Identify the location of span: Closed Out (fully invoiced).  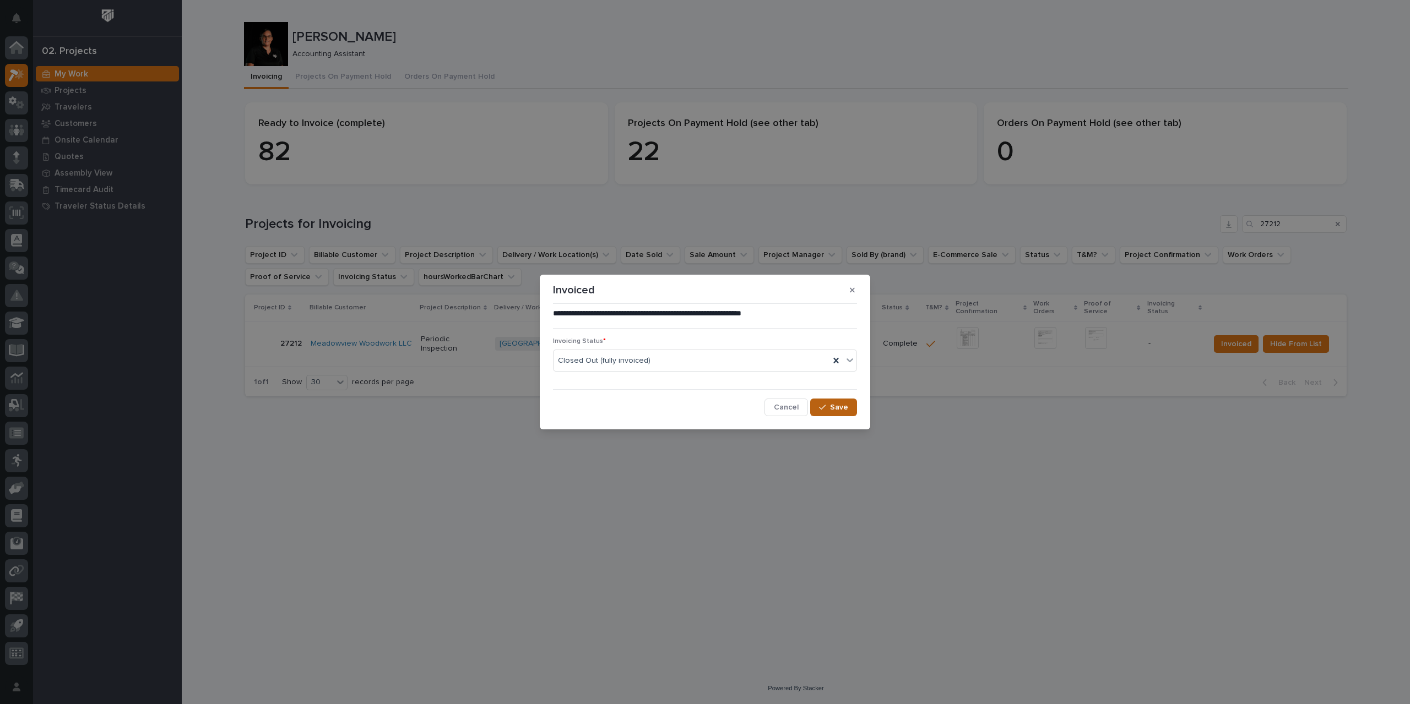
(604, 361).